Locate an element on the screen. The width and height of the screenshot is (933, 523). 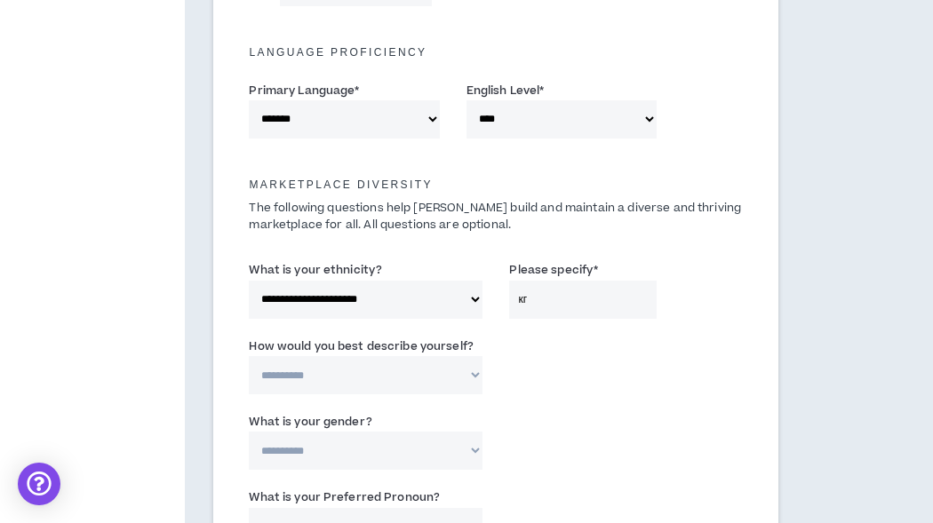
label: Primary Language is located at coordinates (304, 91).